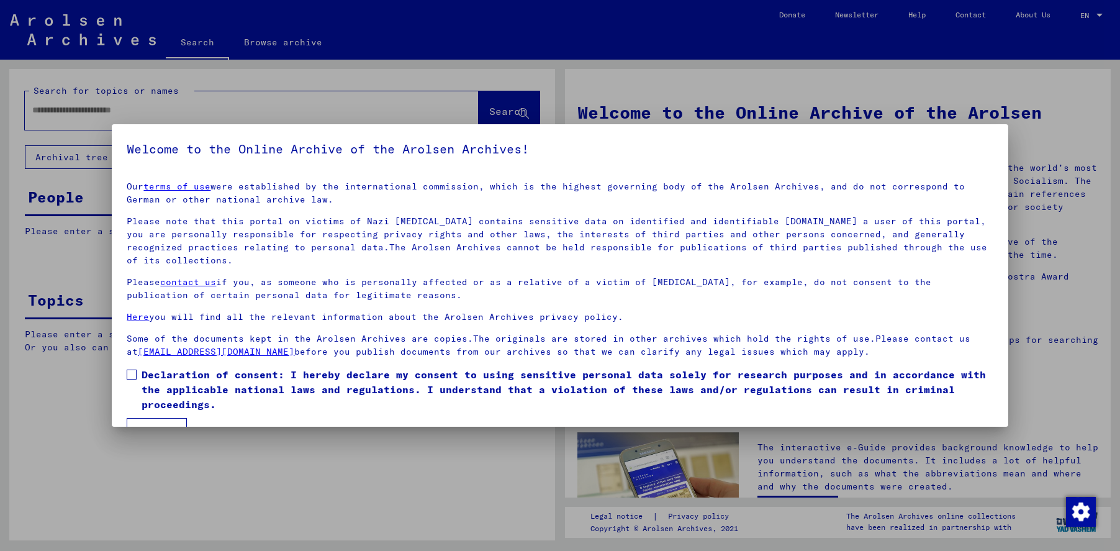 The height and width of the screenshot is (551, 1120). I want to click on p: Some of the documents kept in the Arolsen Archives are copies.The originals are stored in other a..., so click(560, 345).